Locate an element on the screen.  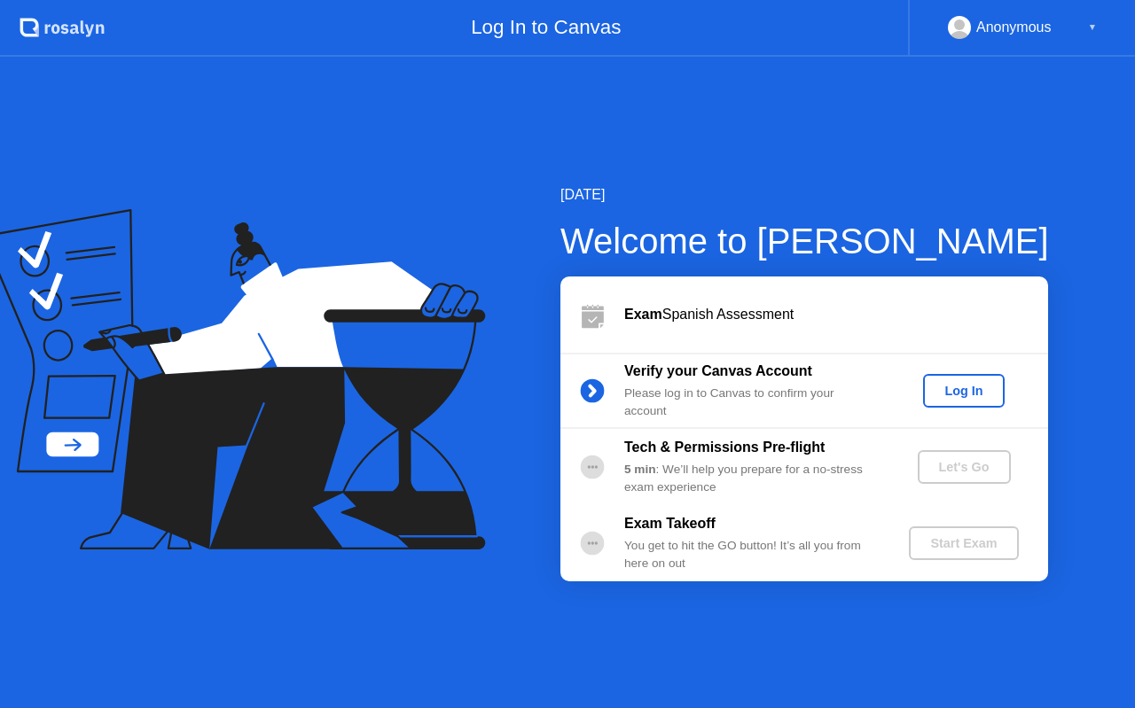
b: Exam Takeoff is located at coordinates (669, 523).